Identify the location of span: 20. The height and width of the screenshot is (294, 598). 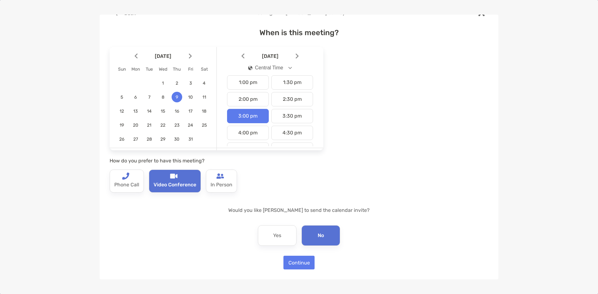
(135, 125).